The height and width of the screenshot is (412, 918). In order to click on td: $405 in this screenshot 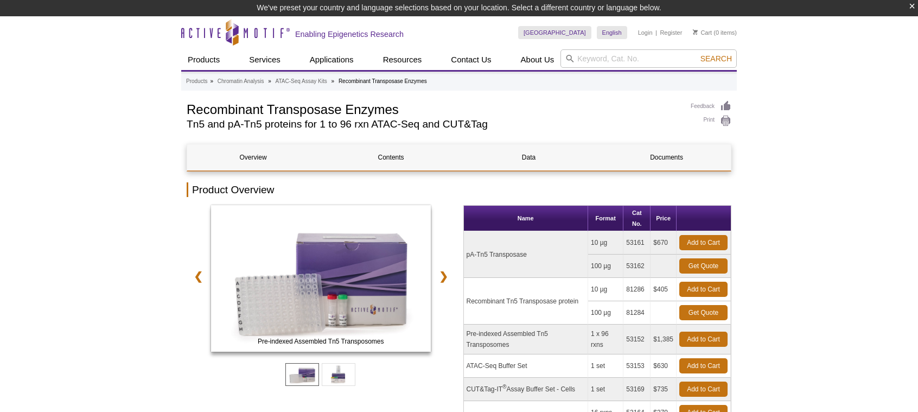, I will do `click(664, 289)`.